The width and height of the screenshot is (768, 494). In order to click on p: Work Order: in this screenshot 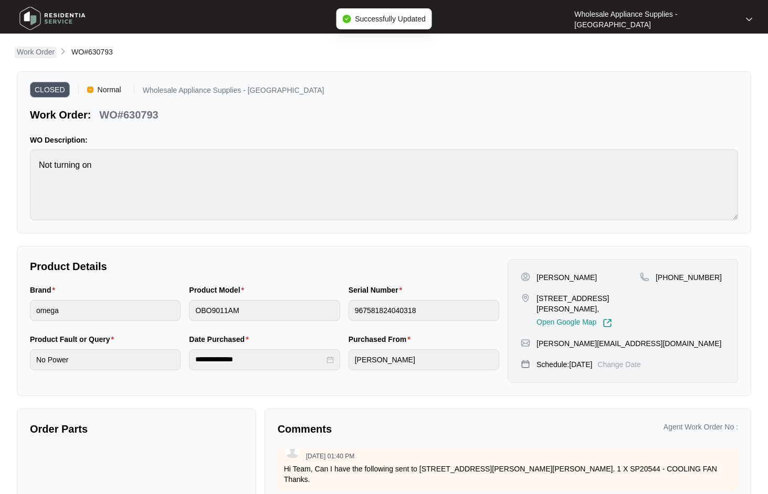, I will do `click(60, 115)`.